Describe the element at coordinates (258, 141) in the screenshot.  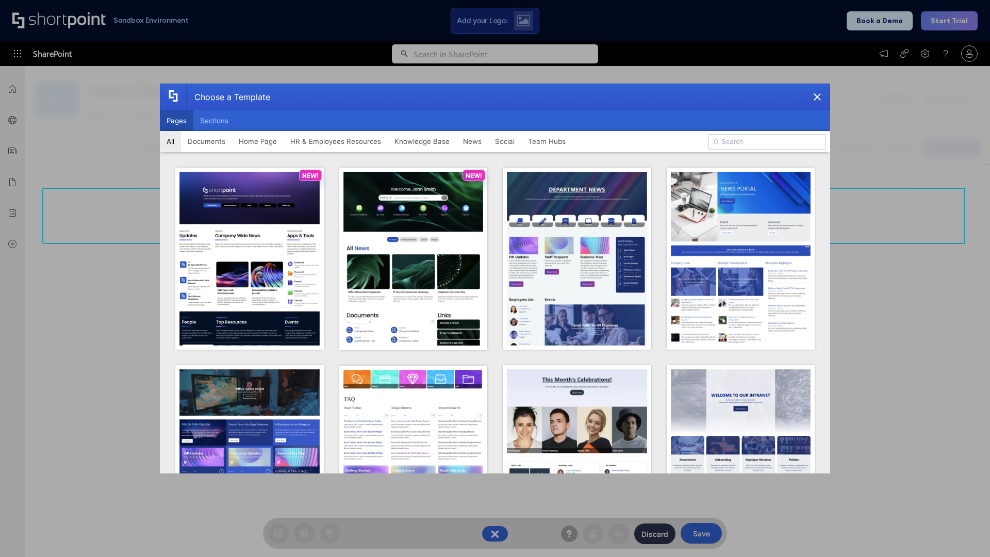
I see `button: Home Page` at that location.